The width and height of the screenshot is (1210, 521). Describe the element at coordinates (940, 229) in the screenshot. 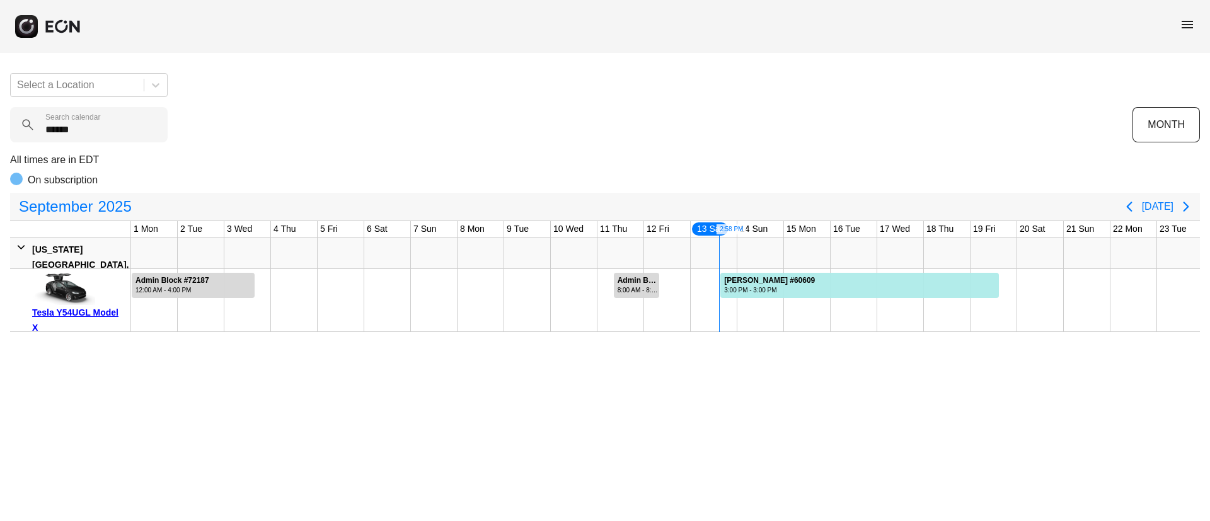

I see `div: 18 Thu` at that location.